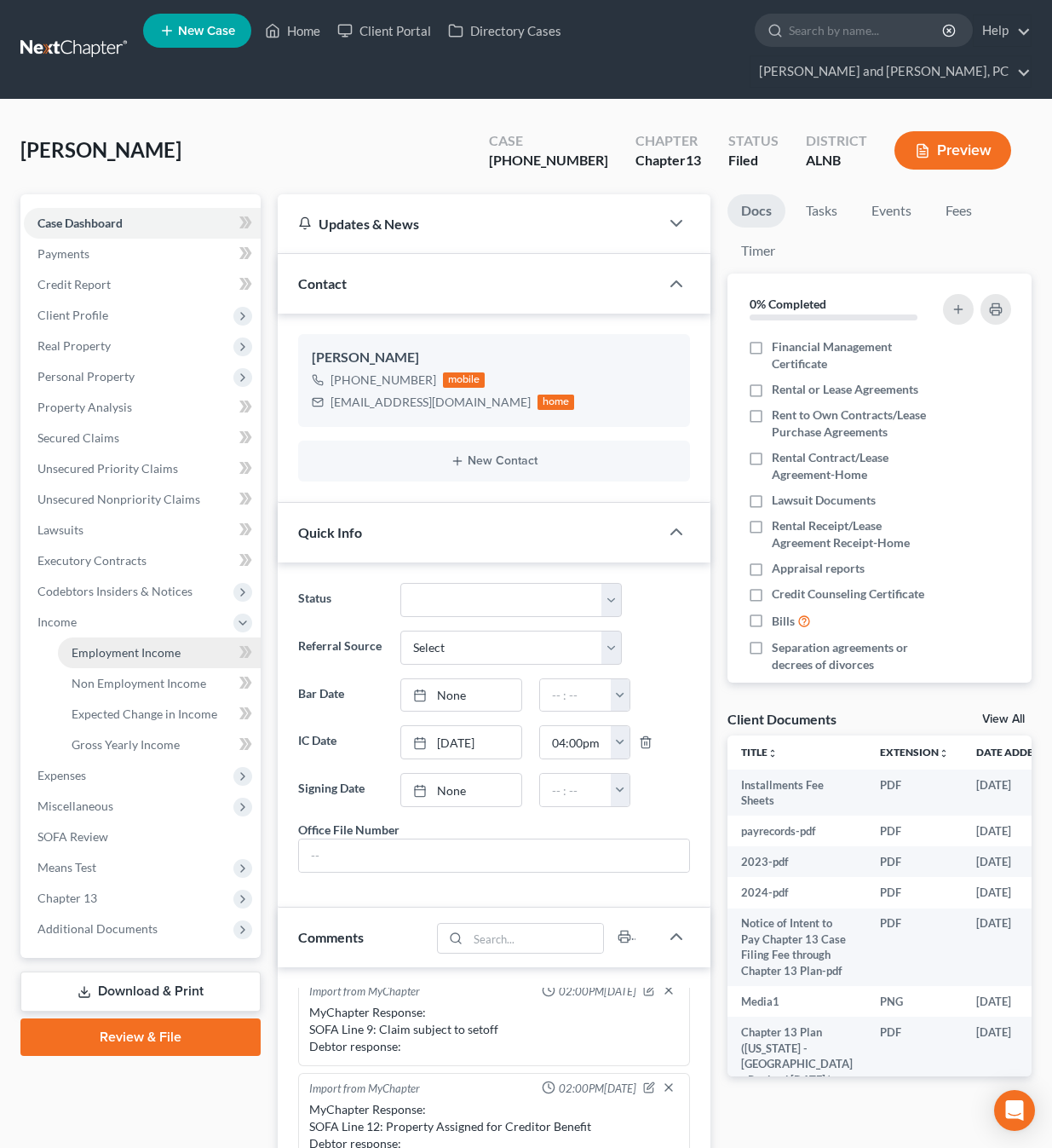 Image resolution: width=1052 pixels, height=1148 pixels. Describe the element at coordinates (796, 831) in the screenshot. I see `td: payrecords-pdf` at that location.